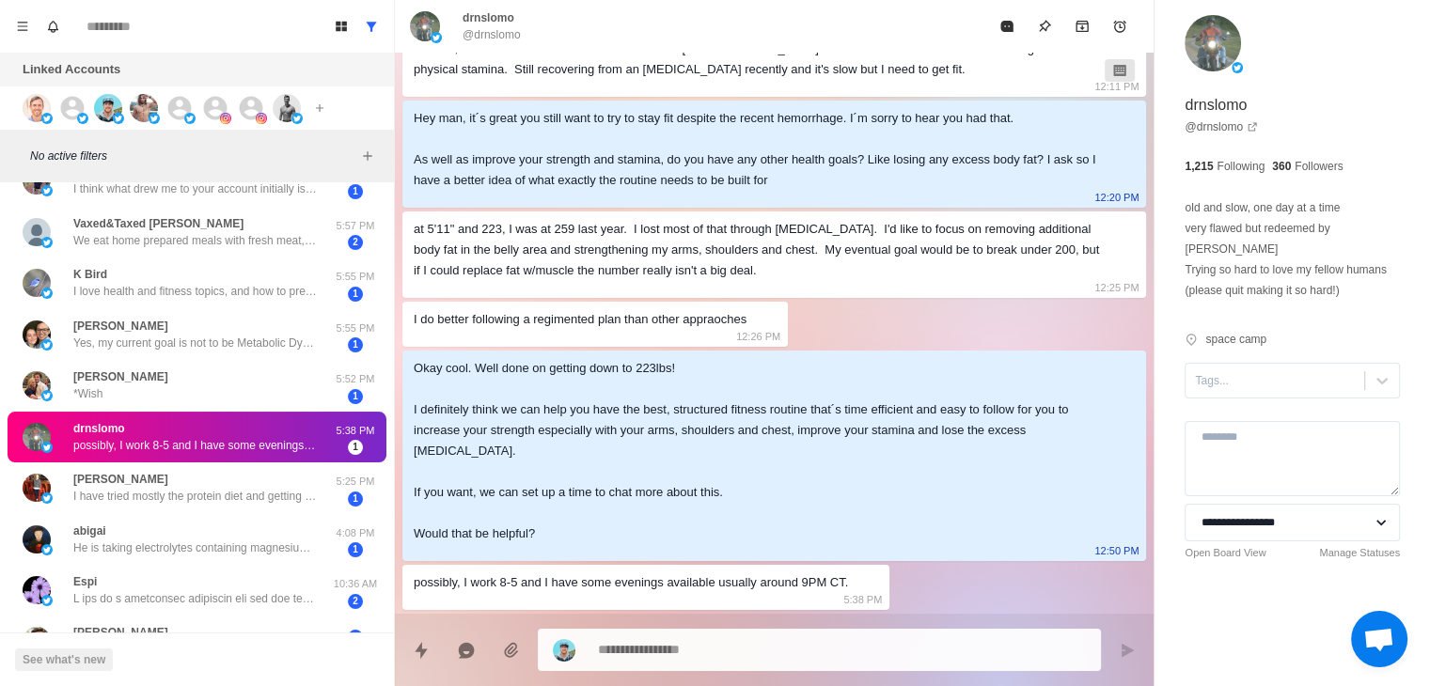  I want to click on p: 5:52 PM, so click(355, 379).